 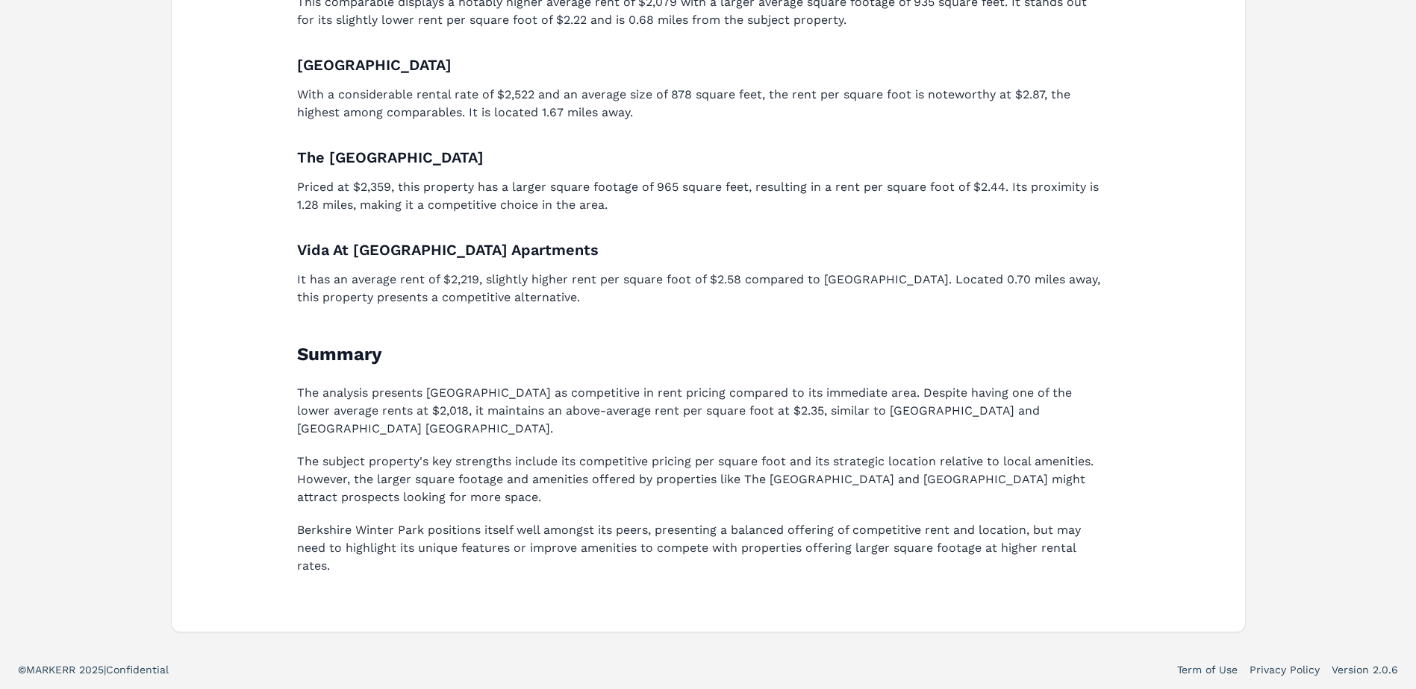 What do you see at coordinates (699, 354) in the screenshot?
I see `h2: Summary` at bounding box center [699, 354].